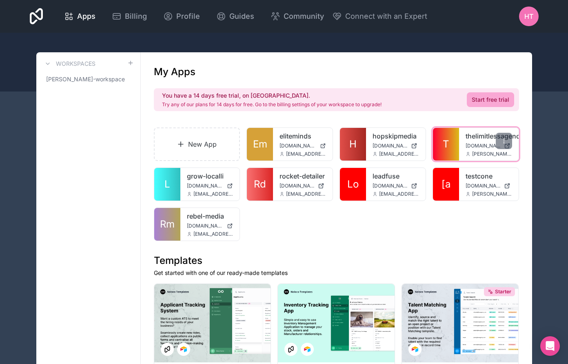 This screenshot has width=568, height=364. What do you see at coordinates (303, 136) in the screenshot?
I see `a: eliteminds` at bounding box center [303, 136].